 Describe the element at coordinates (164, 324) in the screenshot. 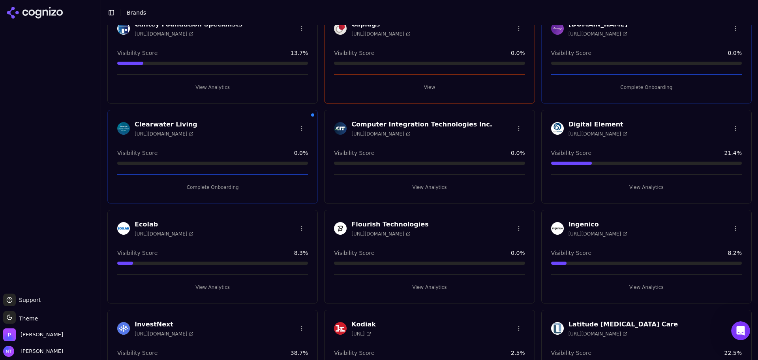

I see `h3: InvestNext` at that location.